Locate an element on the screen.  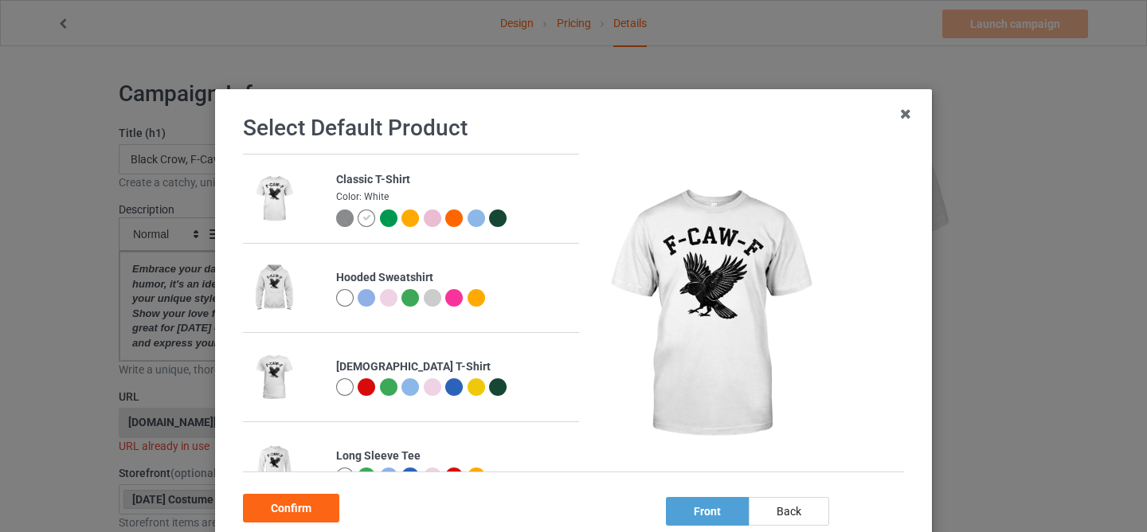
div: Long Sleeve Tee is located at coordinates (453, 456).